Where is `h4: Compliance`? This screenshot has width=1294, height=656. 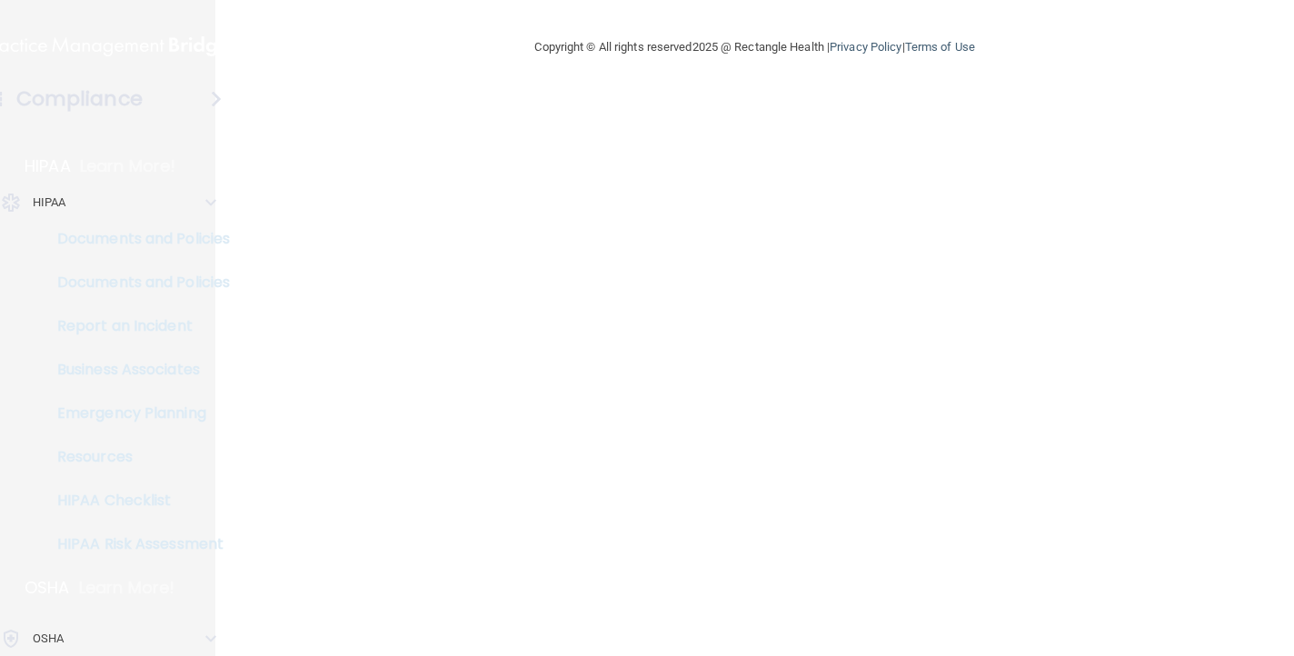
h4: Compliance is located at coordinates (79, 99).